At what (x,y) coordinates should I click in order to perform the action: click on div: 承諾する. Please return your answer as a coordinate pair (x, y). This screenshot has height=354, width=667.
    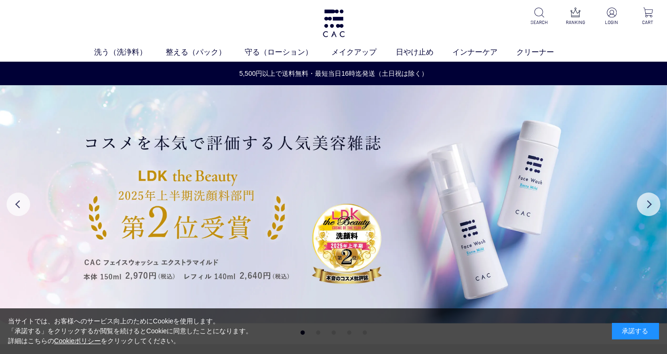
    Looking at the image, I should click on (635, 331).